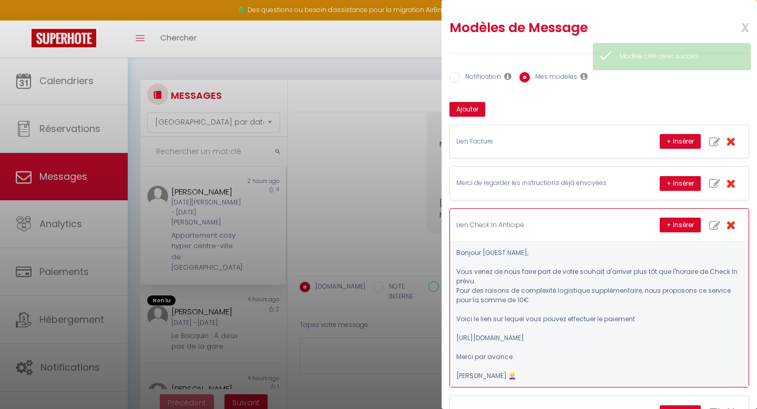 This screenshot has width=757, height=409. Describe the element at coordinates (535, 225) in the screenshot. I see `p: Lien Check In Anticipé` at that location.